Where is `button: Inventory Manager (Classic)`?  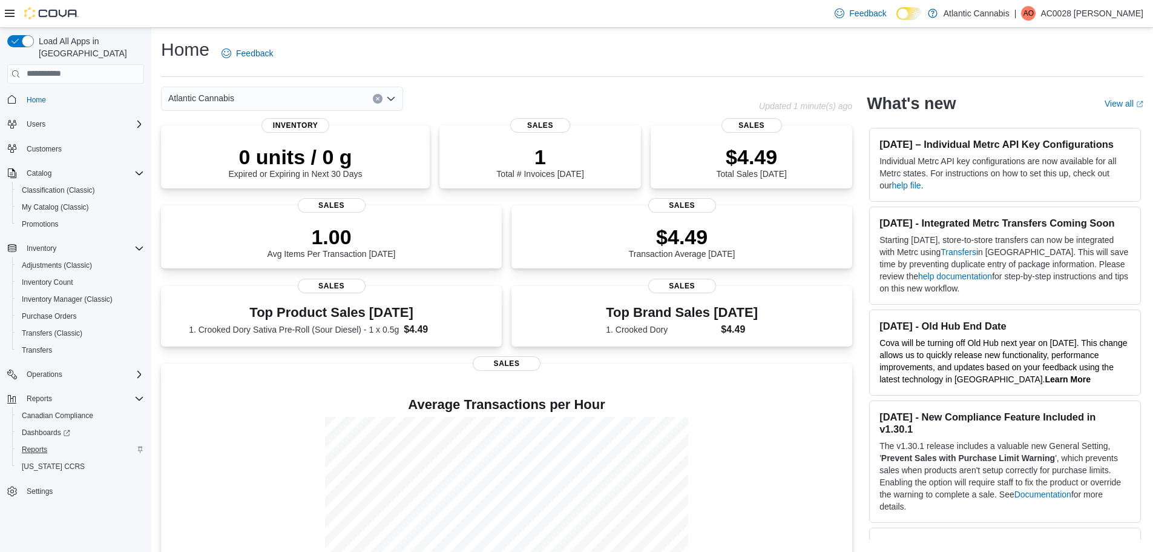 button: Inventory Manager (Classic) is located at coordinates (81, 299).